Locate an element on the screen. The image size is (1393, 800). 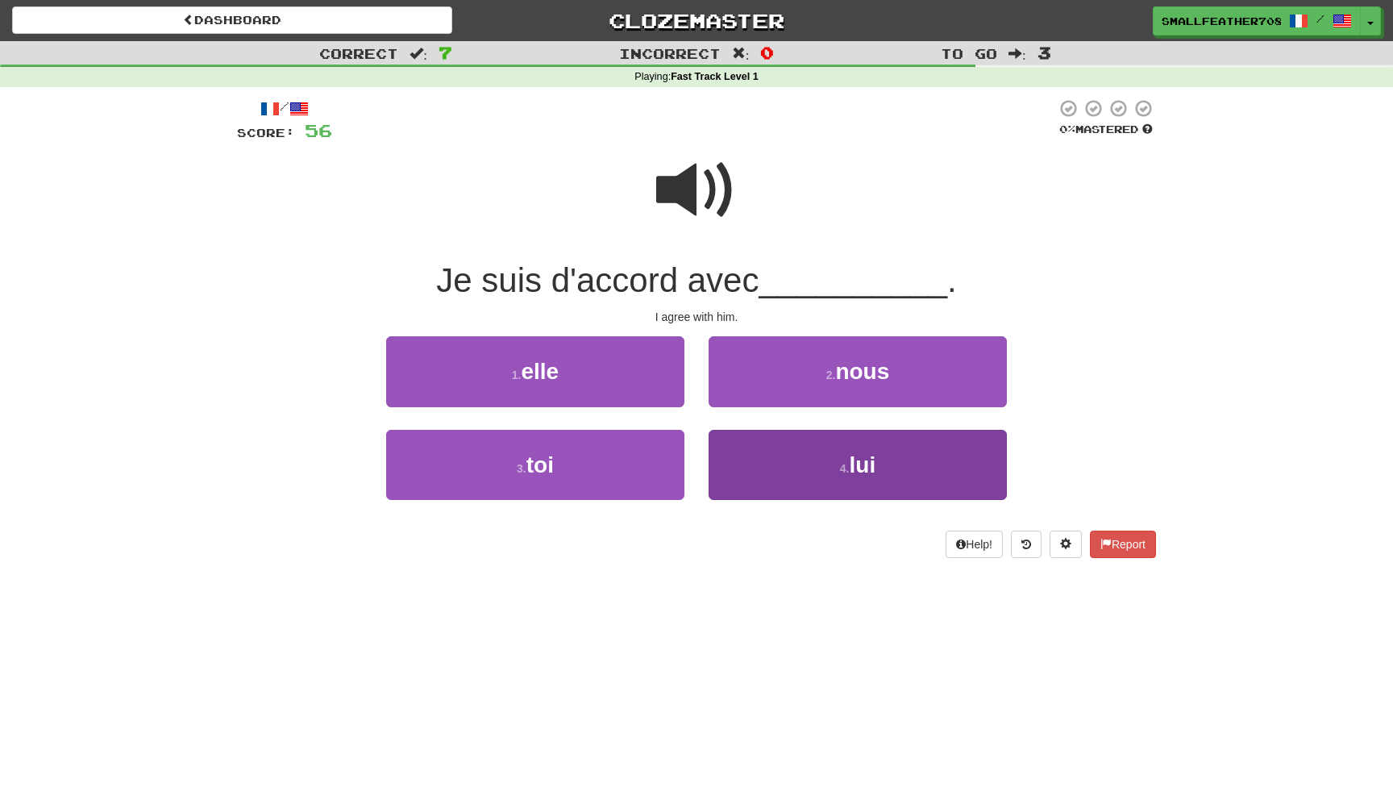
a: SmallFeather7086 / is located at coordinates (1257, 21).